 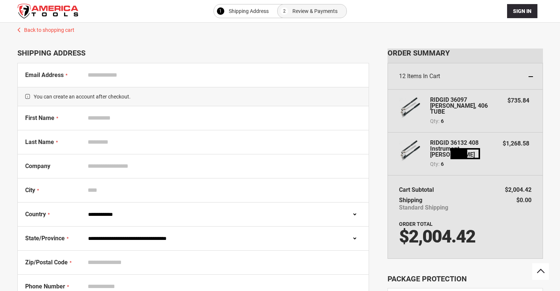 What do you see at coordinates (315, 11) in the screenshot?
I see `span: Review & Payments` at bounding box center [315, 11].